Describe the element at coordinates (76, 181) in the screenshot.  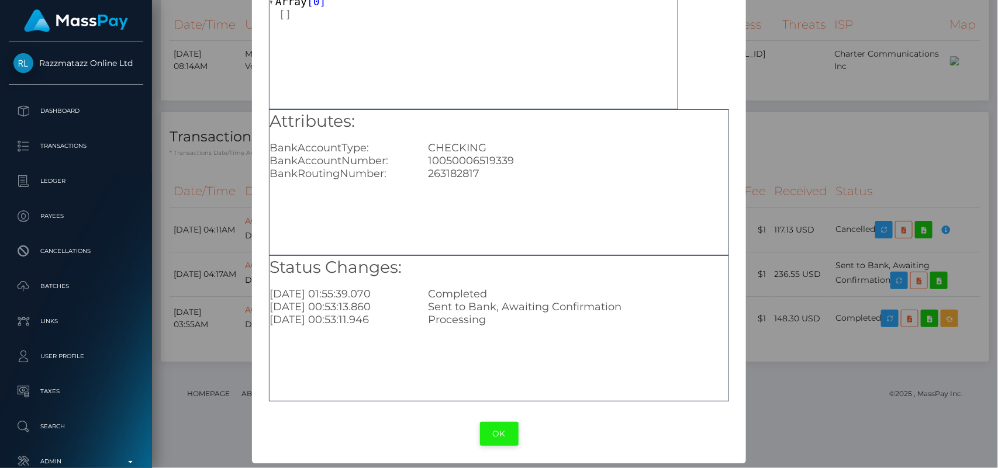
I see `p: Ledger` at that location.